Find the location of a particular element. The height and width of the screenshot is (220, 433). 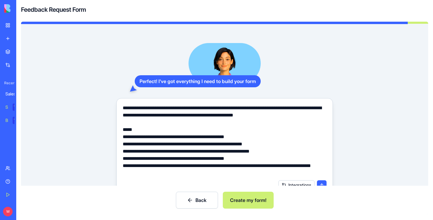

span: W is located at coordinates (8, 212).